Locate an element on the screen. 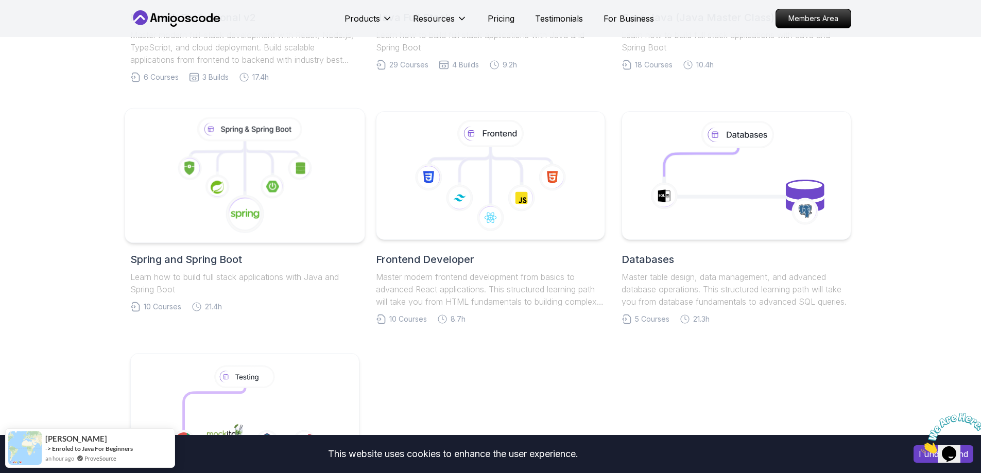  p: Members Area is located at coordinates (813, 19).